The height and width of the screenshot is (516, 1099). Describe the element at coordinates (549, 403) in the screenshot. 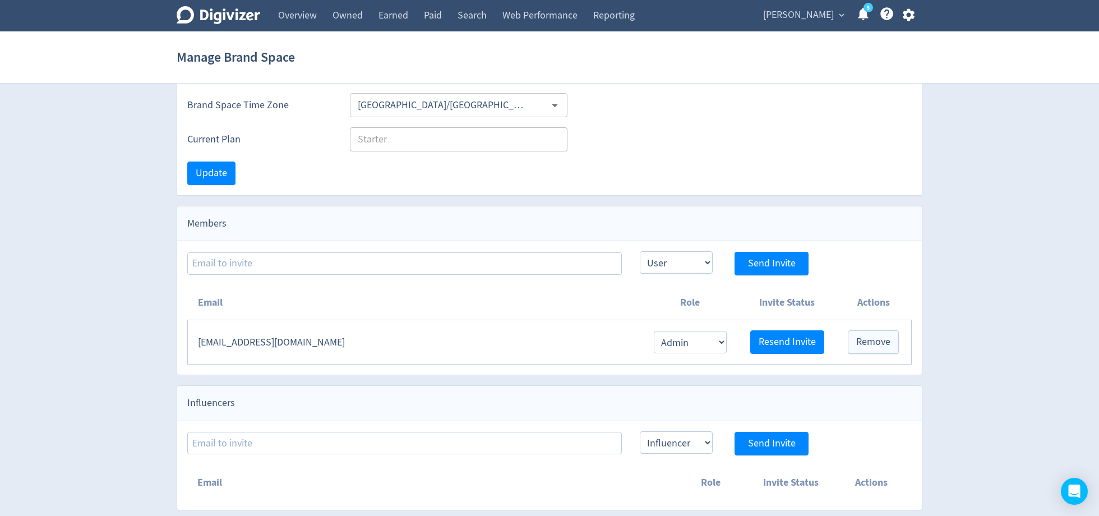

I see `div: Influencers` at that location.